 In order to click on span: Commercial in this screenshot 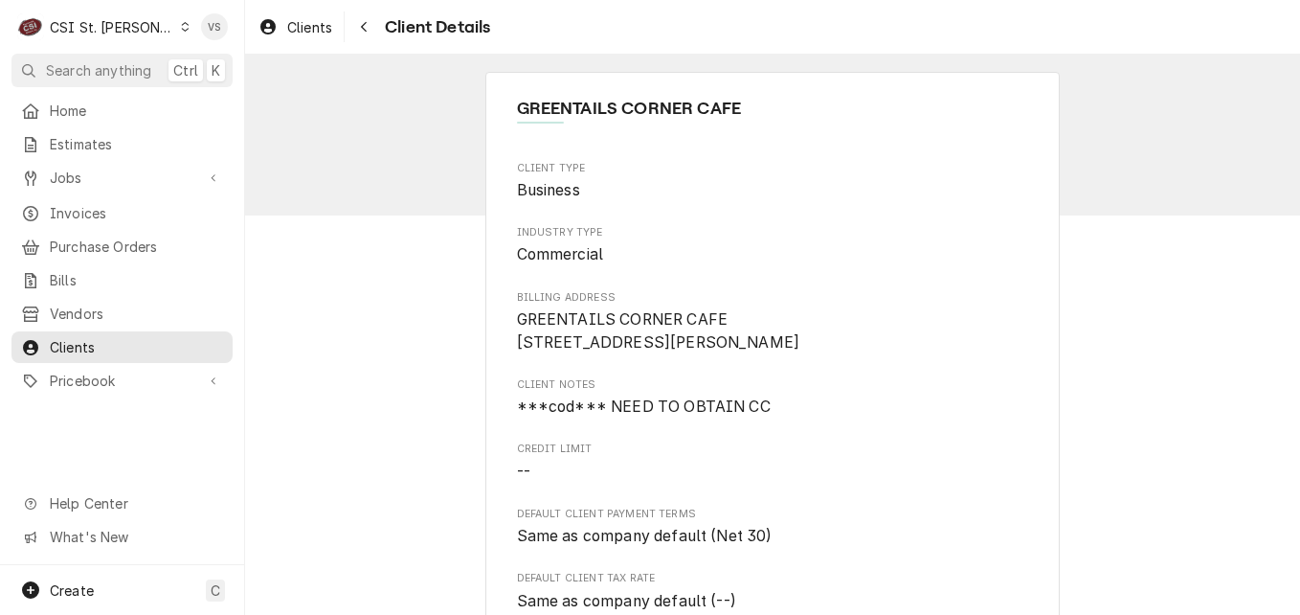, I will do `click(560, 254)`.